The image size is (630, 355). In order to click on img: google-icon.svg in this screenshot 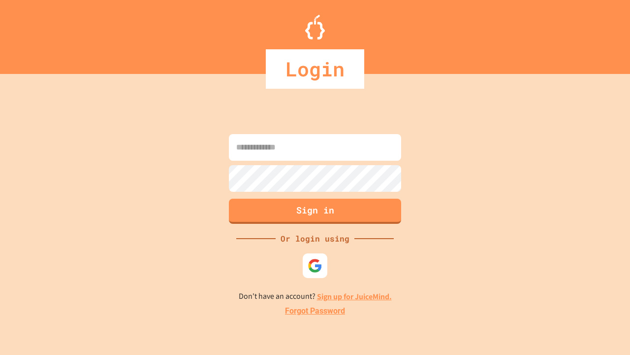, I will do `click(315, 265)`.